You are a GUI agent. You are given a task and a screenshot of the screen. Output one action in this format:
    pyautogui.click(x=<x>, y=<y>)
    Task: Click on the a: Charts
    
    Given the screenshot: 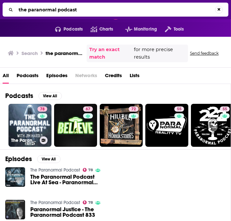 What is the action you would take?
    pyautogui.click(x=98, y=29)
    